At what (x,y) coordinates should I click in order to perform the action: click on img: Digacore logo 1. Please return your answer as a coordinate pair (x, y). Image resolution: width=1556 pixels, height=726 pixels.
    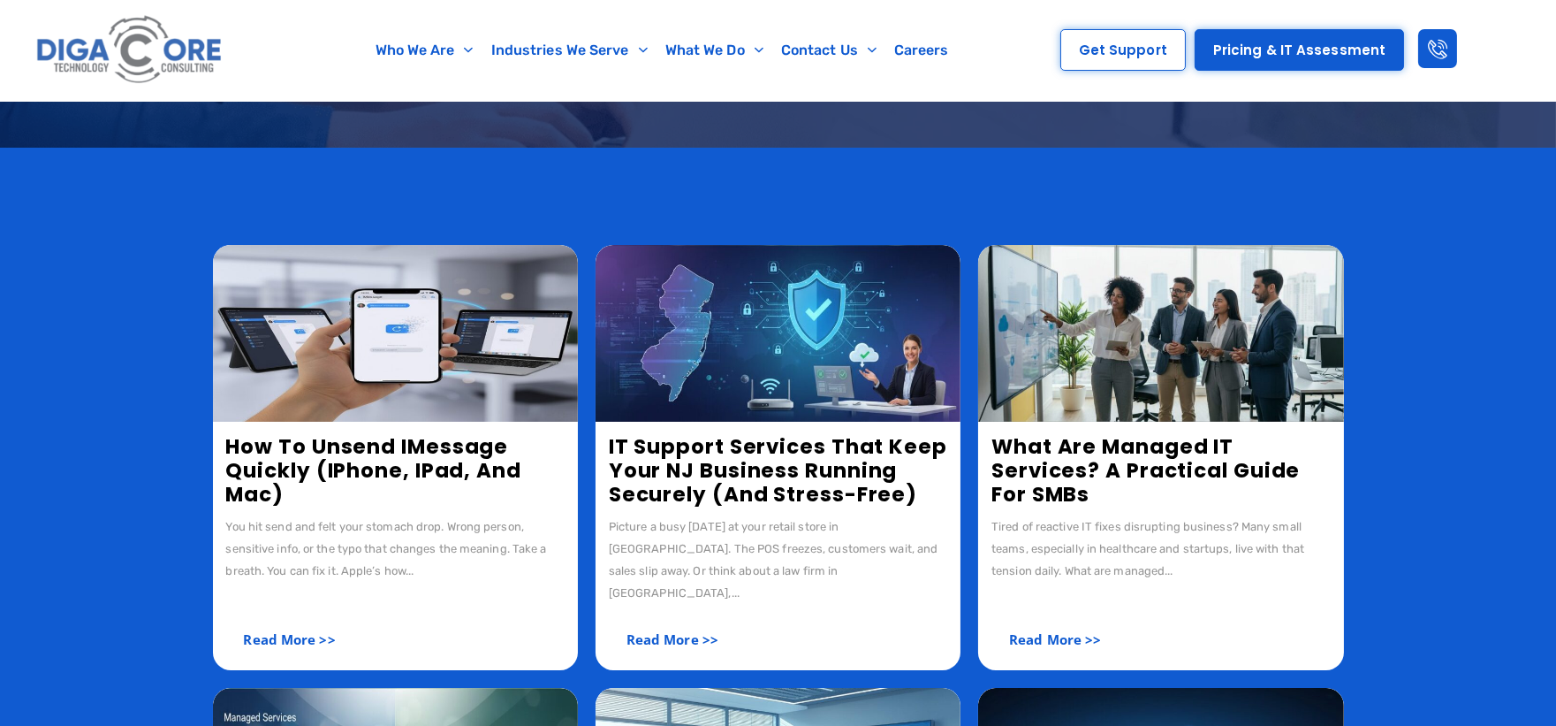
    Looking at the image, I should click on (130, 50).